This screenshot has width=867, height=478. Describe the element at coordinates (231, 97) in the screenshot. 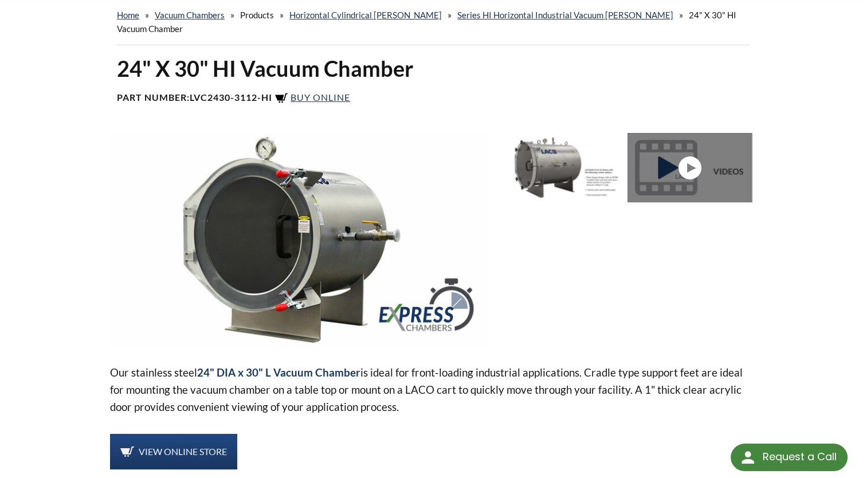

I see `b: LVC2430-3112-HI` at that location.